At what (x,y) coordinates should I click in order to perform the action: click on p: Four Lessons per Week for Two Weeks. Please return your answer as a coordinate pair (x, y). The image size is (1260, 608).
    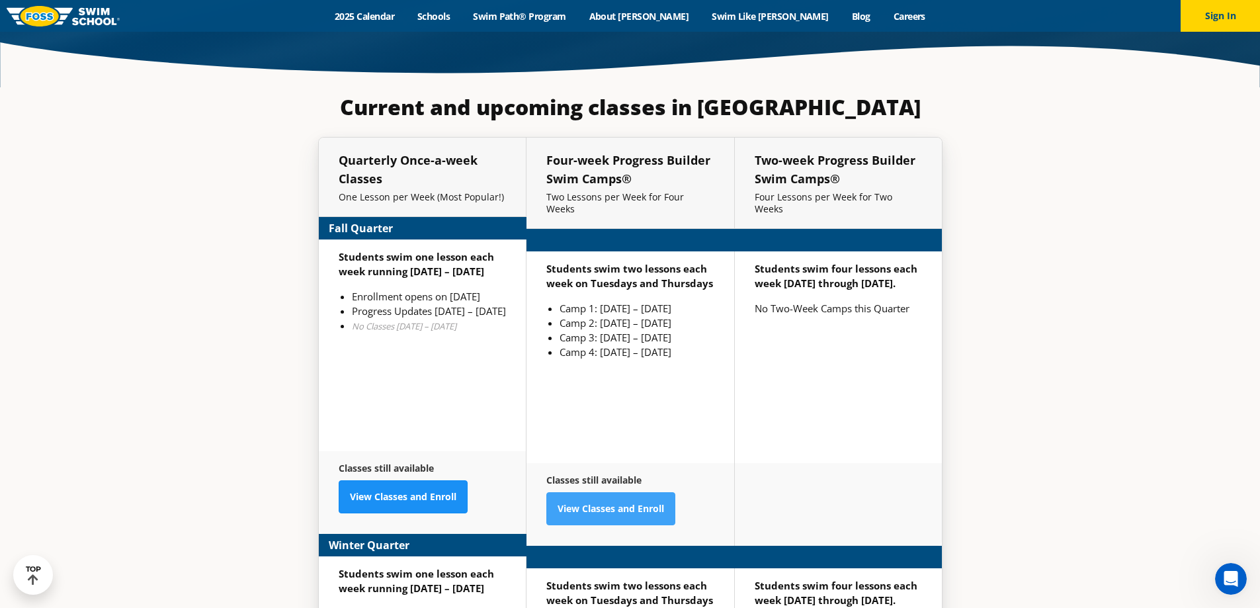
    Looking at the image, I should click on (838, 203).